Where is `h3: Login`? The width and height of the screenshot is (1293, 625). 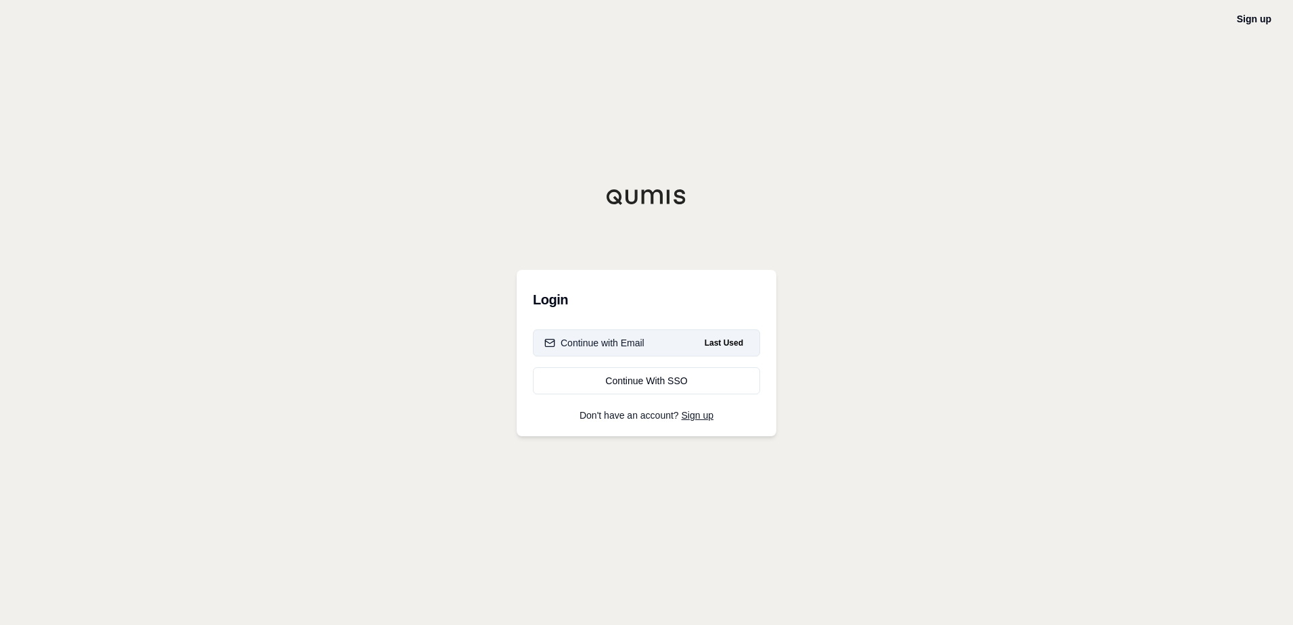 h3: Login is located at coordinates (647, 300).